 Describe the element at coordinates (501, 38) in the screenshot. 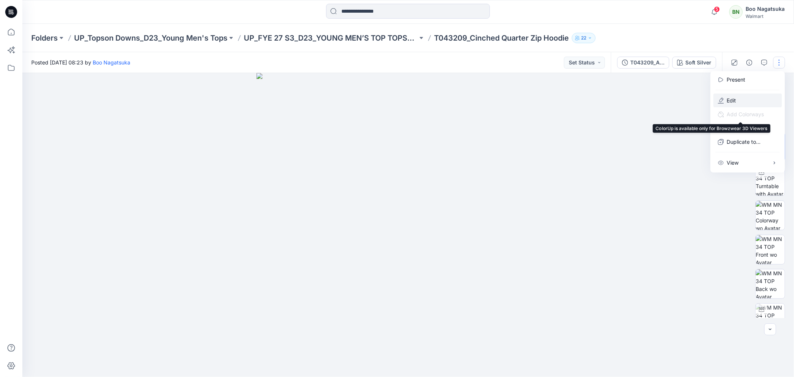

I see `p: T043209_Cinched Quarter Zip Hoodie` at that location.